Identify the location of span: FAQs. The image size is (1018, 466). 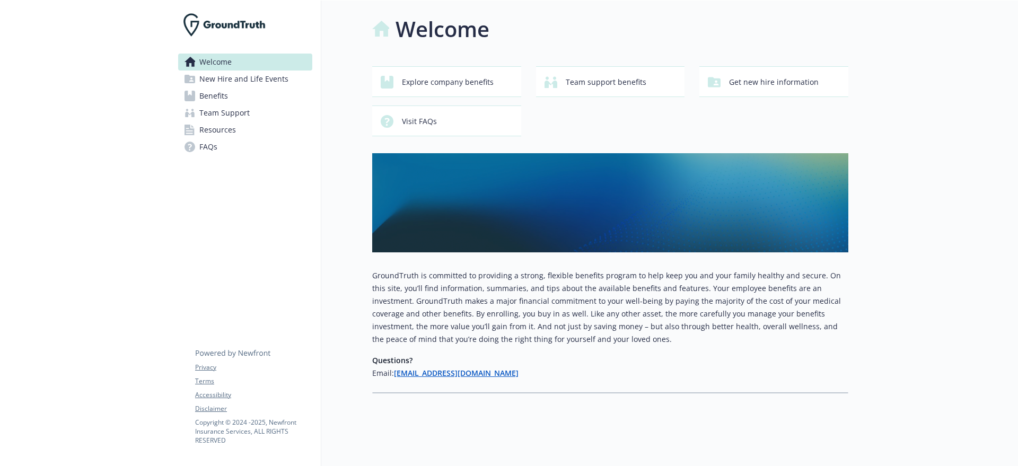
(208, 147).